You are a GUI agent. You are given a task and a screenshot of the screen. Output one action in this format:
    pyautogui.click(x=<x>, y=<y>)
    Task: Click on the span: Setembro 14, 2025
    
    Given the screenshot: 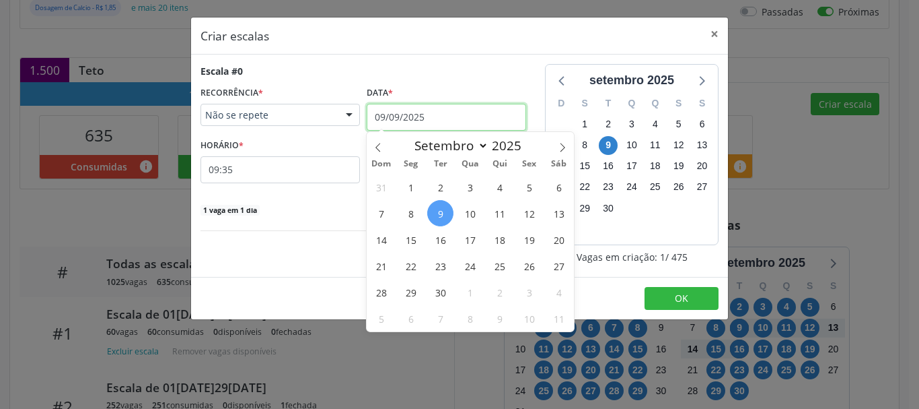 What is the action you would take?
    pyautogui.click(x=381, y=239)
    